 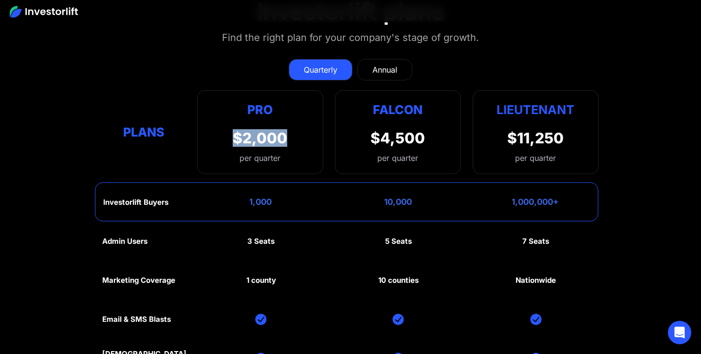 I want to click on div: 1,000, so click(x=261, y=202).